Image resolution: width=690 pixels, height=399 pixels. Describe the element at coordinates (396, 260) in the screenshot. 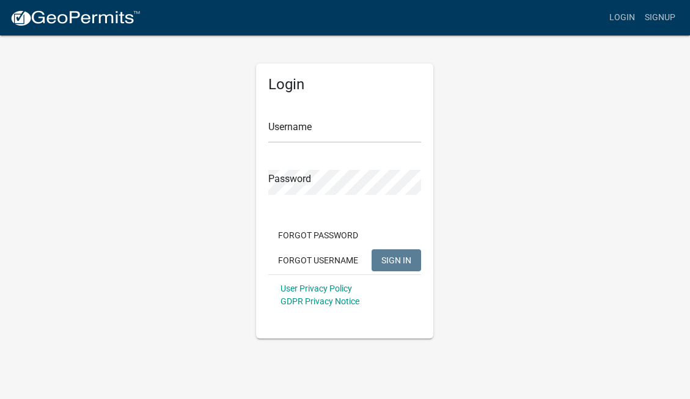

I see `span: SIGN IN` at that location.